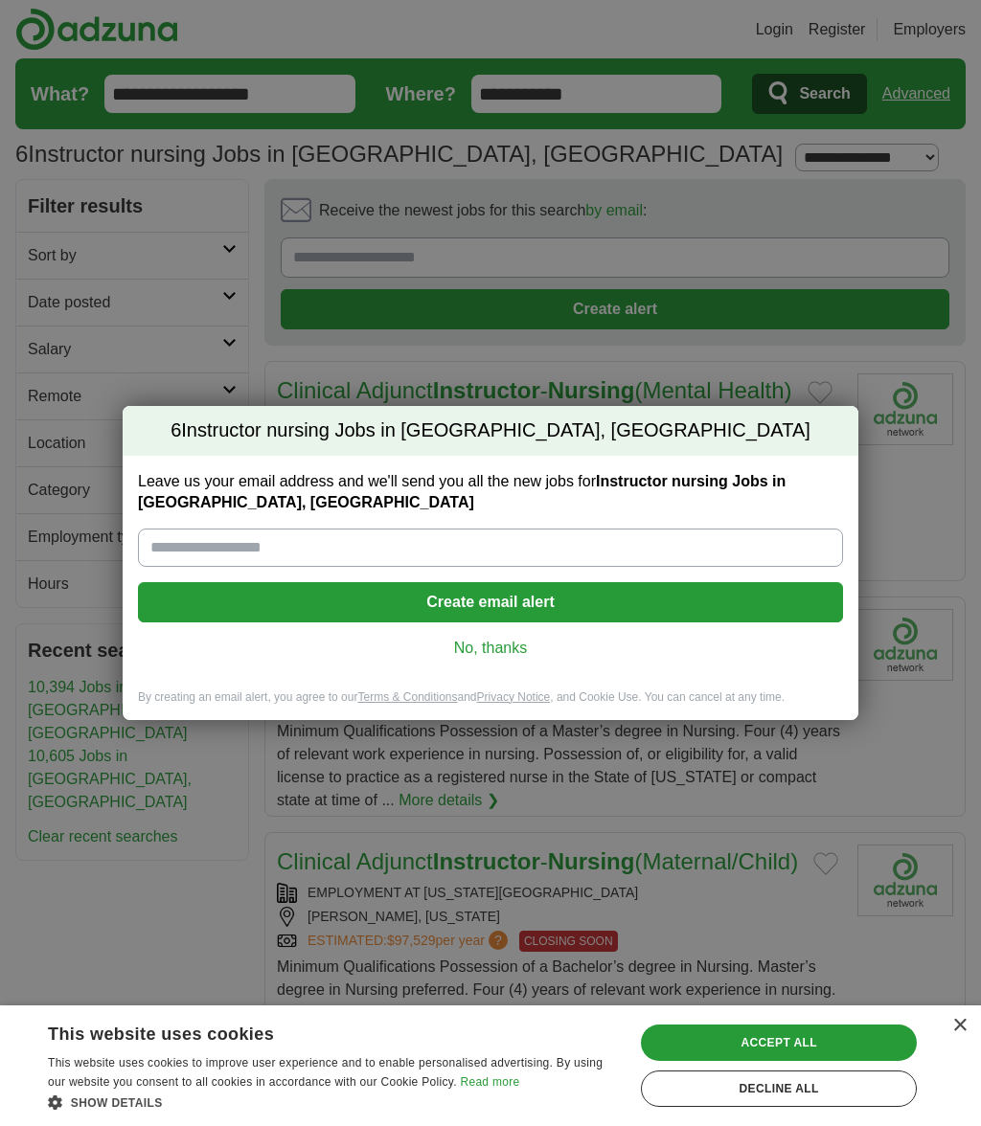 This screenshot has height=1126, width=981. I want to click on div: Accept all, so click(779, 1043).